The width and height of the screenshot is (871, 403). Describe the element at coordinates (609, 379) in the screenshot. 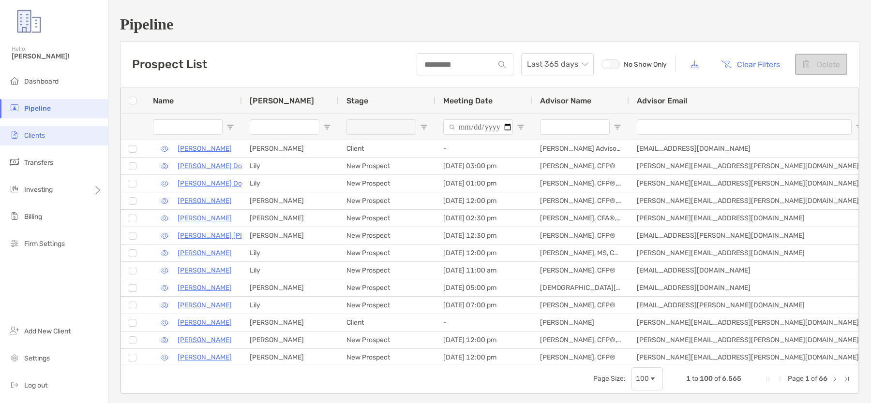

I see `div: Page Size:` at that location.